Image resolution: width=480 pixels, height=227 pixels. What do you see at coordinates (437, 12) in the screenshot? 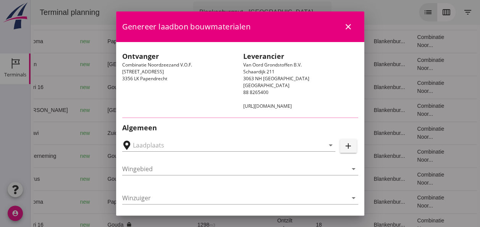
I see `i: filter_list` at bounding box center [437, 12].